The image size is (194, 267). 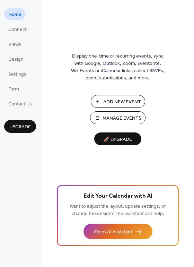 What do you see at coordinates (17, 74) in the screenshot?
I see `span: Settings` at bounding box center [17, 74].